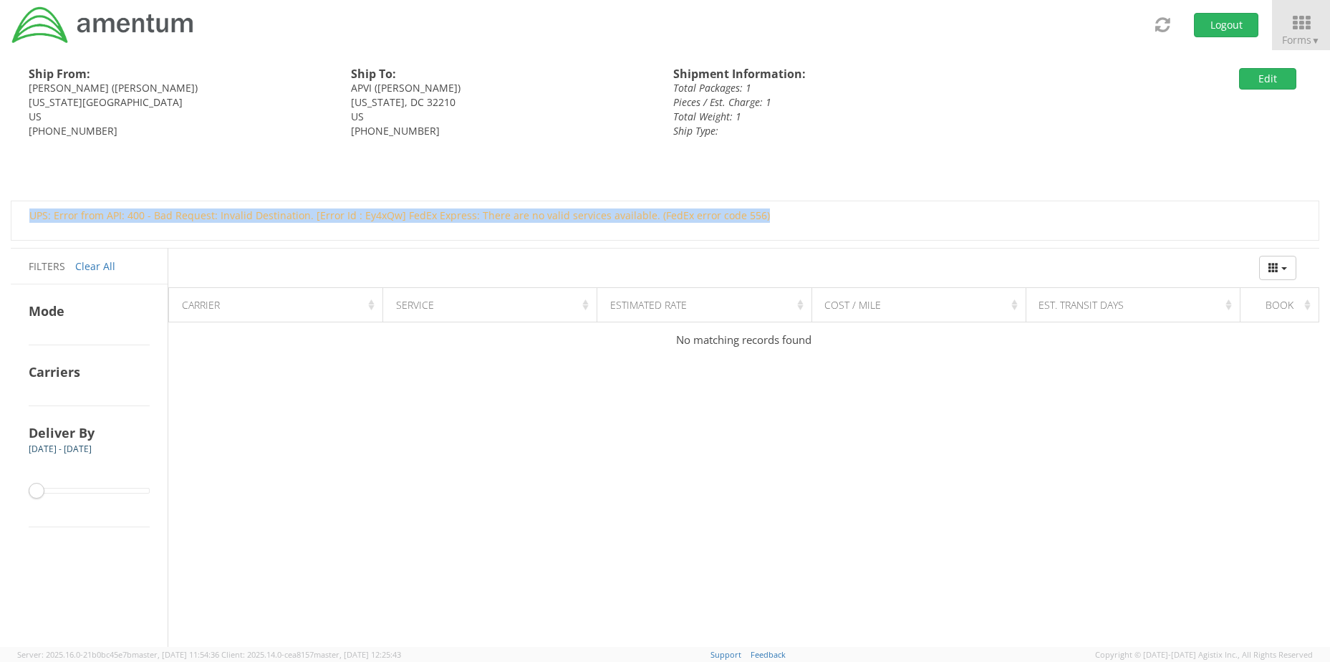  Describe the element at coordinates (1227, 25) in the screenshot. I see `button: Logout` at that location.